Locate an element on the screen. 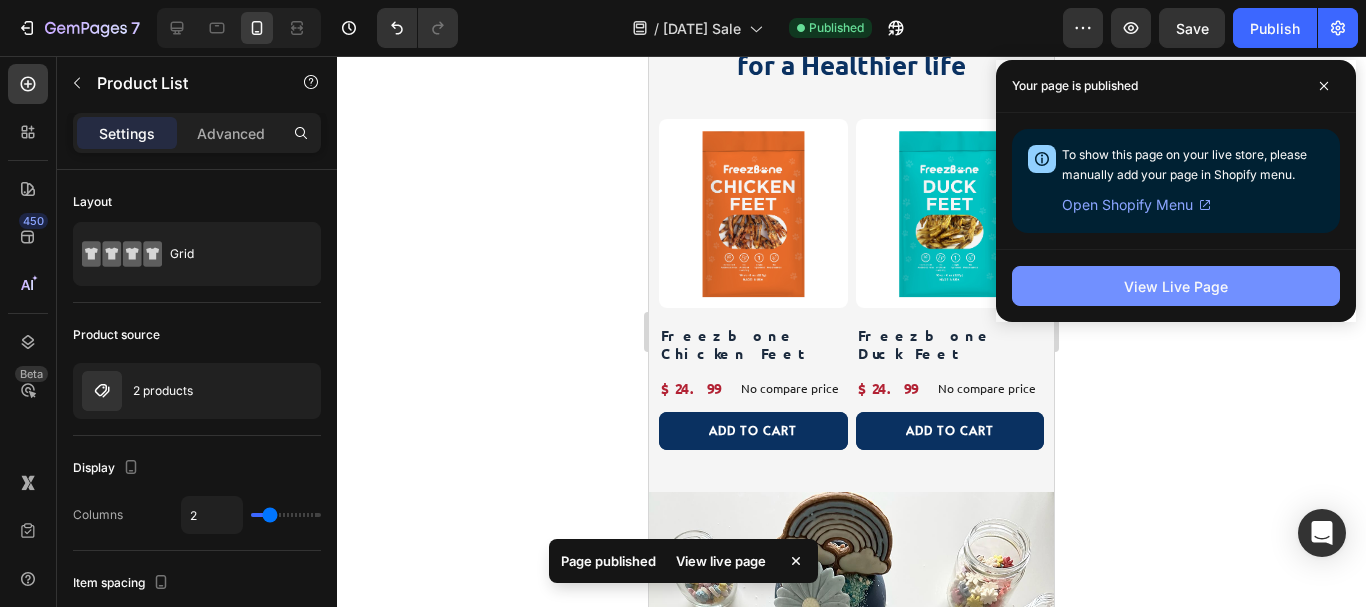 Image resolution: width=1366 pixels, height=607 pixels. div: Layout is located at coordinates (92, 202).